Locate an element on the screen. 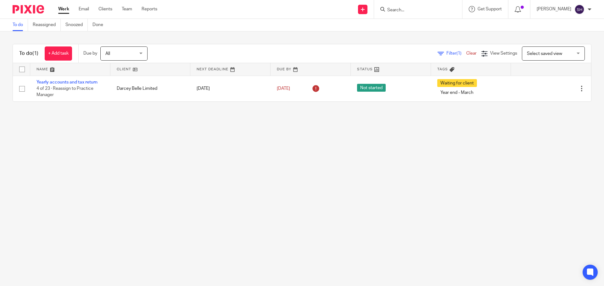 The width and height of the screenshot is (604, 286). span: Select saved view is located at coordinates (544, 54).